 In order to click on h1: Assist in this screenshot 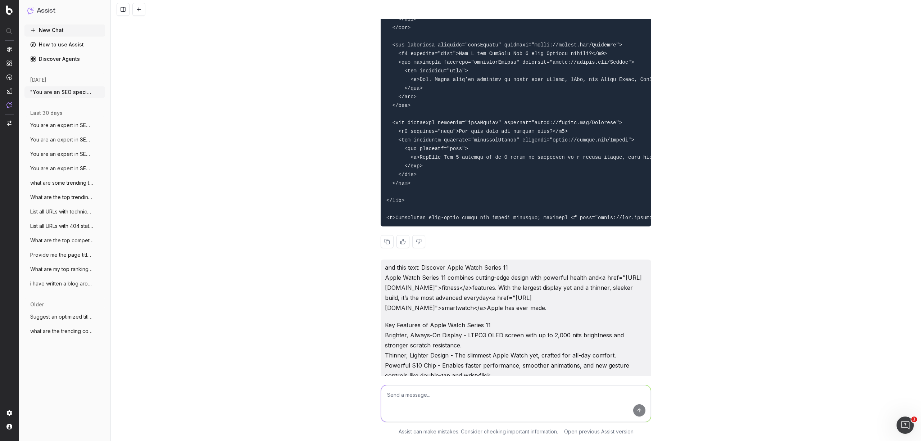, I will do `click(46, 11)`.